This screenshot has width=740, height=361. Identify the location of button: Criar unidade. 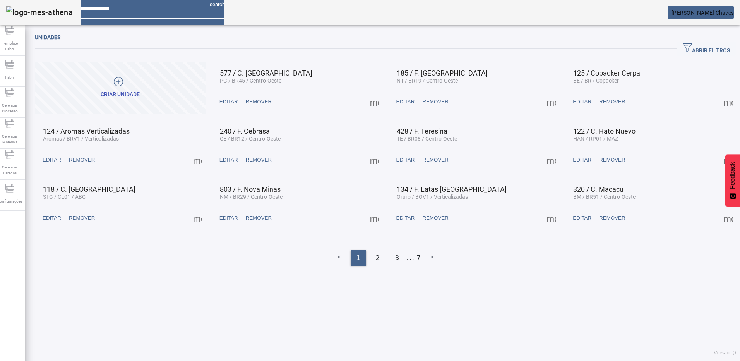
(120, 88).